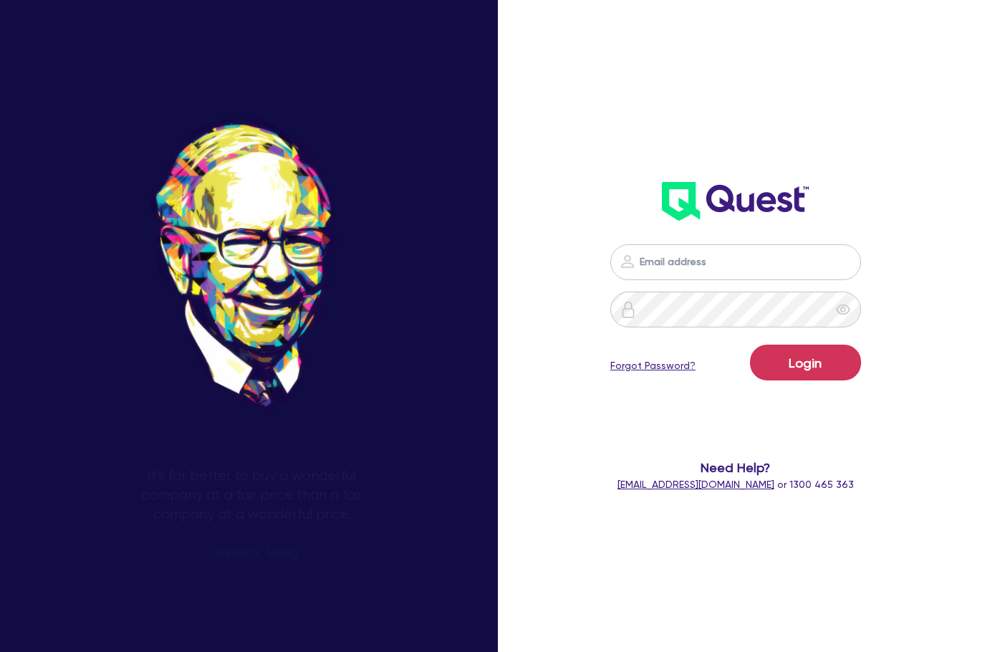 The height and width of the screenshot is (652, 995). I want to click on span: Need Help?, so click(735, 467).